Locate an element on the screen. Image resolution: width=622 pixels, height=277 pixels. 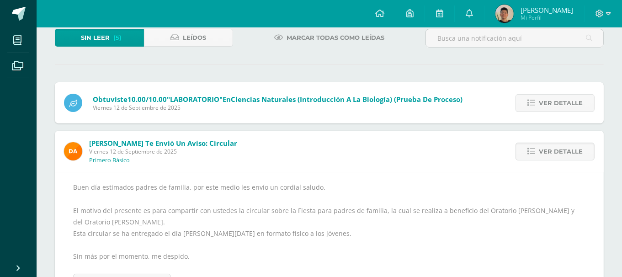
img: 72347cb9cd00c84b9f47910306cec33d.png is located at coordinates (504, 14).